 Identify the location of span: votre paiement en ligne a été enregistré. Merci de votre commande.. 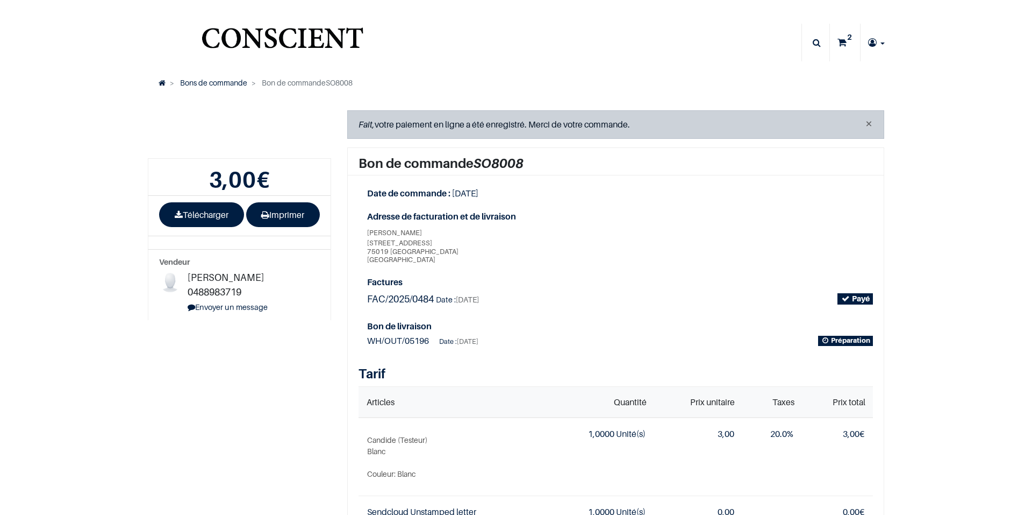
(494, 124).